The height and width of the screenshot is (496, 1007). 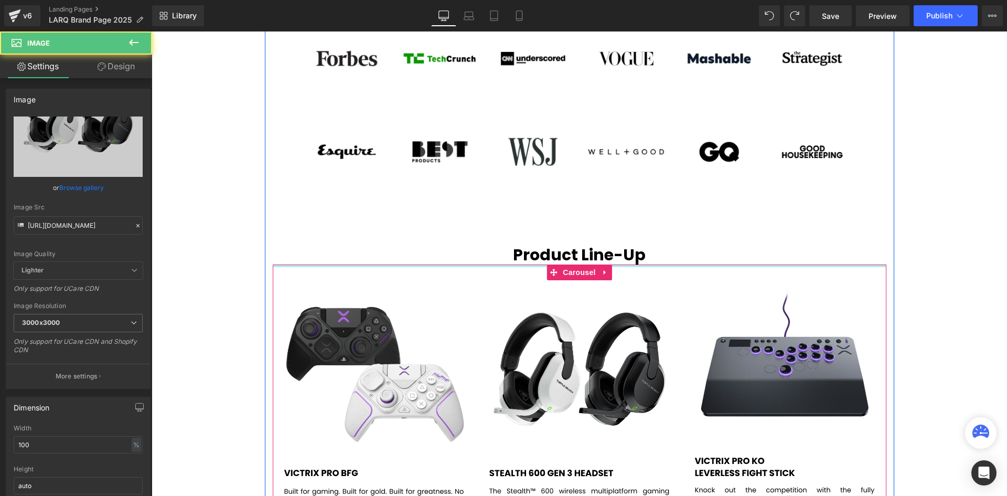 What do you see at coordinates (469, 16) in the screenshot?
I see `a: Laptop` at bounding box center [469, 16].